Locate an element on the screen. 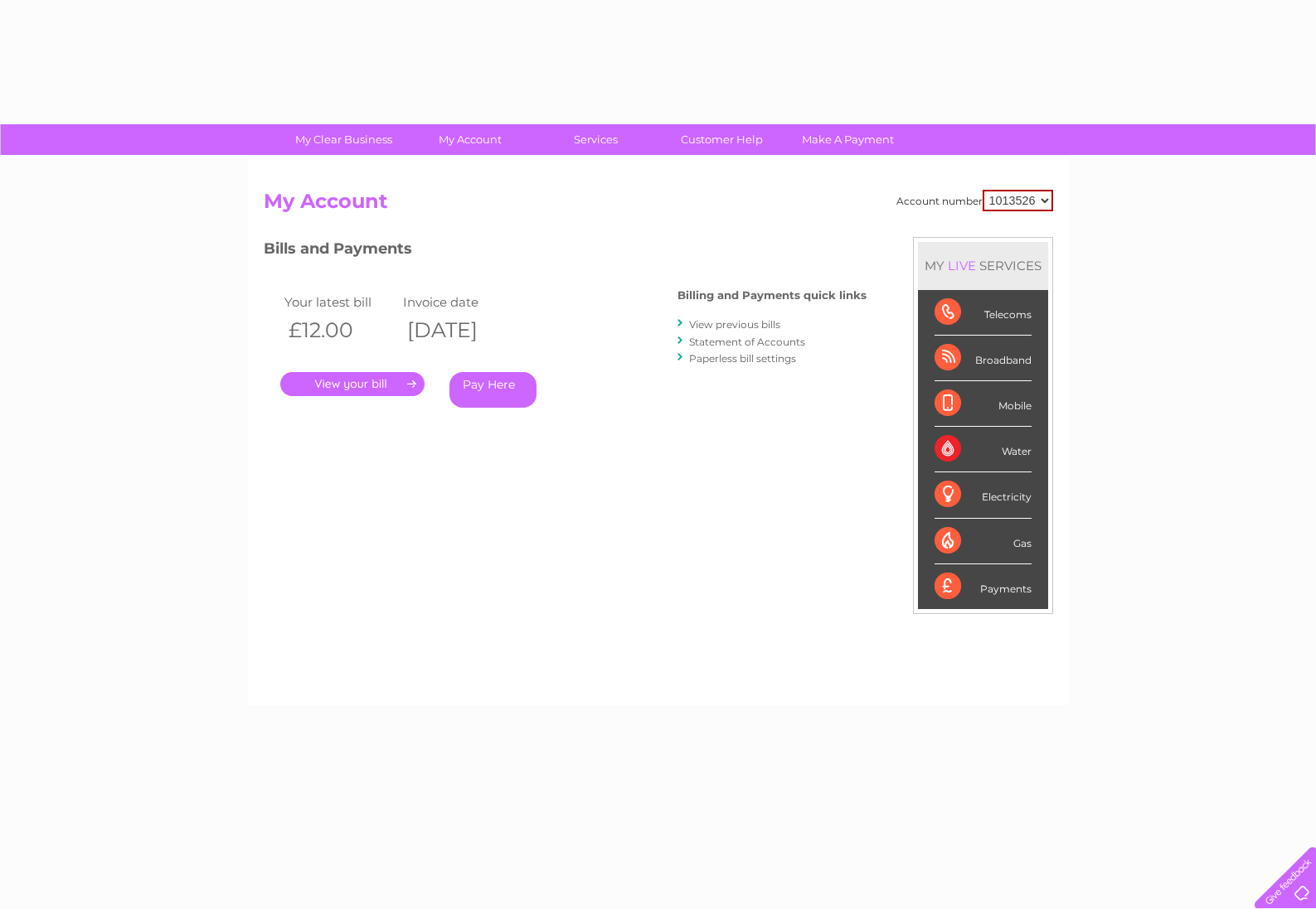  div: Payments is located at coordinates (982, 587).